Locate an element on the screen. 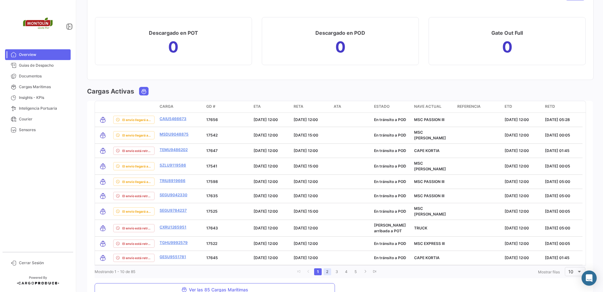 Image resolution: width=603 pixels, height=292 pixels. a: Inteligencia Portuaria is located at coordinates (38, 108).